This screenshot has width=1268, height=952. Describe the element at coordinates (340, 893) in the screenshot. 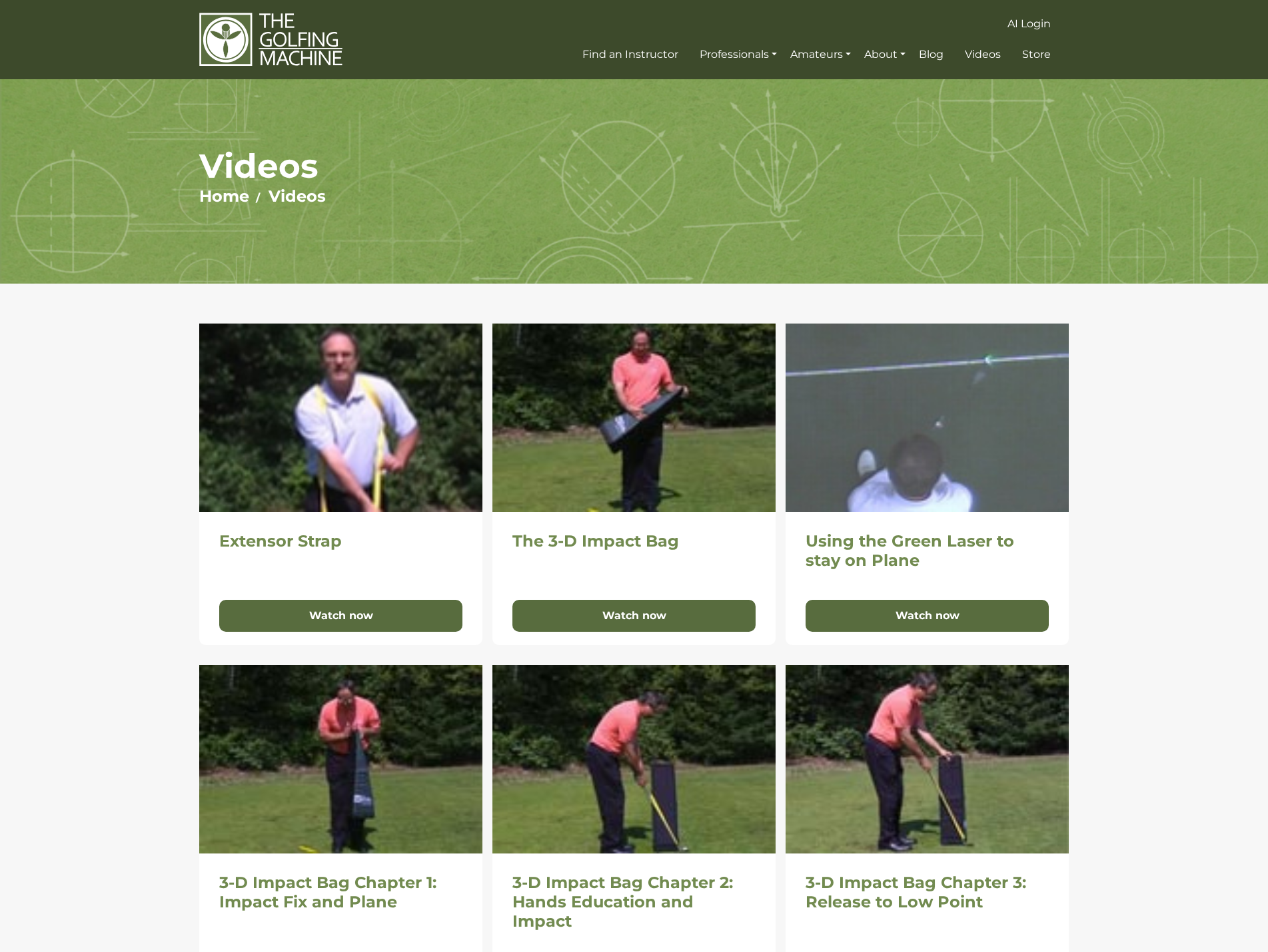

I see `h2: 3-D Impact Bag Chapter 1: Impact Fix and Plane` at that location.